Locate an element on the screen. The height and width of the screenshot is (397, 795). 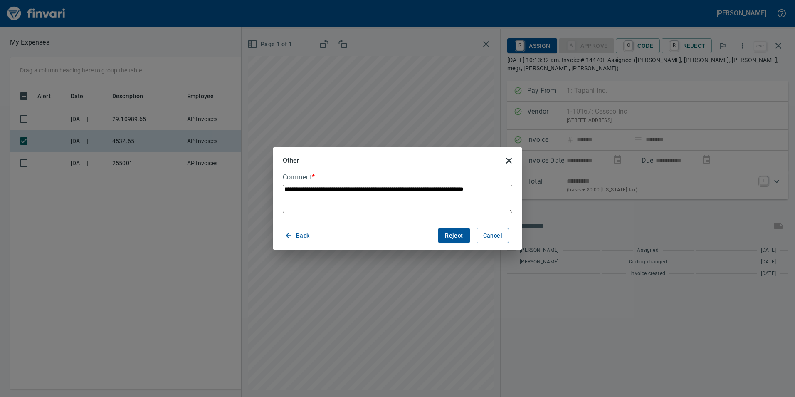
label: Comment is located at coordinates (398, 177).